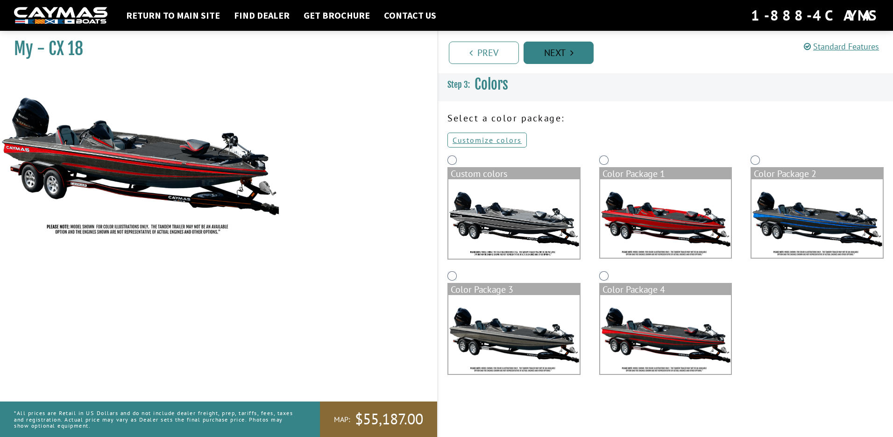 The width and height of the screenshot is (893, 437). What do you see at coordinates (514, 290) in the screenshot?
I see `div: Color Package 3` at bounding box center [514, 290].